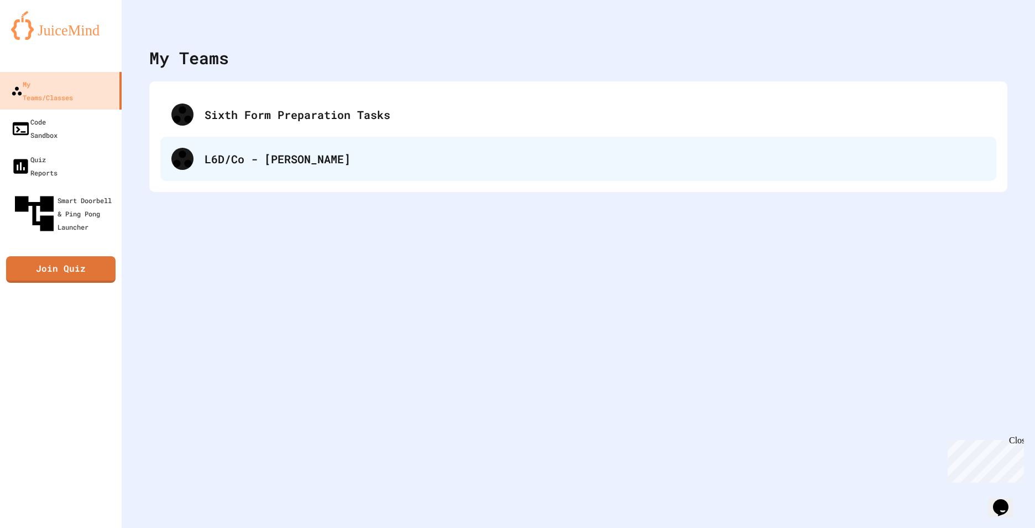 The height and width of the screenshot is (528, 1035). I want to click on div: Code Sandbox, so click(34, 128).